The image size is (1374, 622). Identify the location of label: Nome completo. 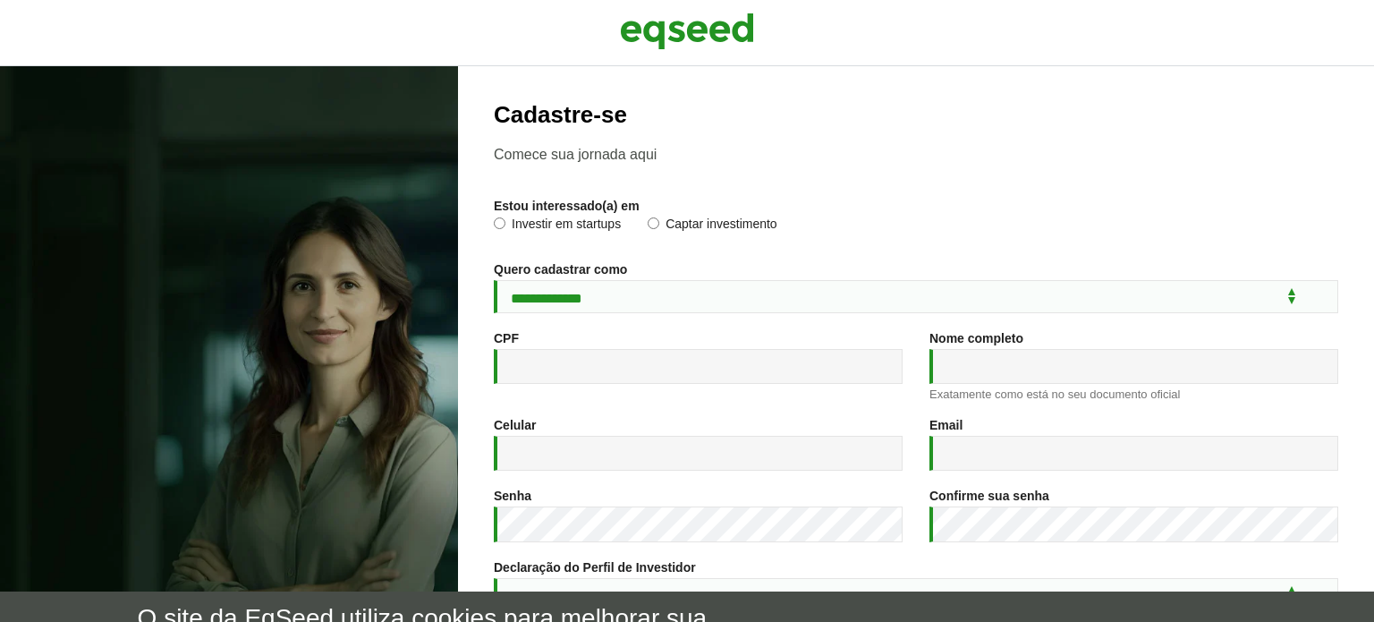
(976, 338).